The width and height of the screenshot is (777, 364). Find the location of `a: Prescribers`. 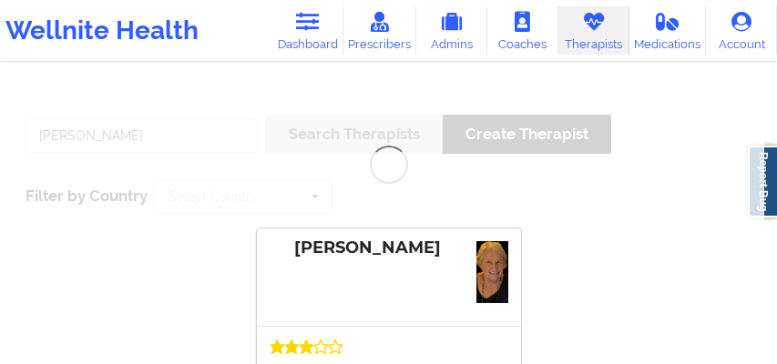

a: Prescribers is located at coordinates (380, 30).